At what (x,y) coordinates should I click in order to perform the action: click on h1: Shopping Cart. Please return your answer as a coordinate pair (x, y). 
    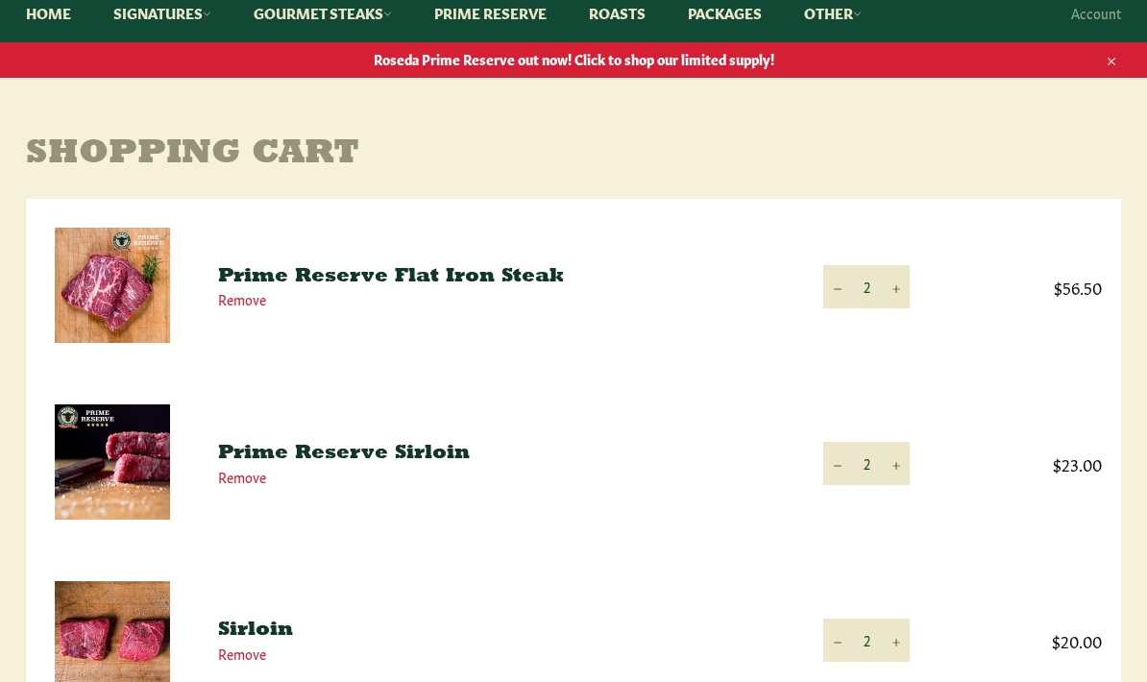
    Looking at the image, I should click on (574, 155).